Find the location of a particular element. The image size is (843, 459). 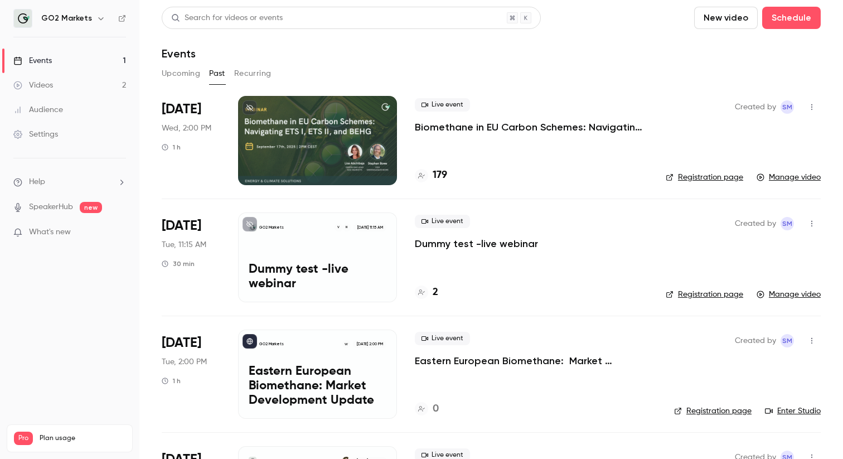

span: Help is located at coordinates (37, 182).